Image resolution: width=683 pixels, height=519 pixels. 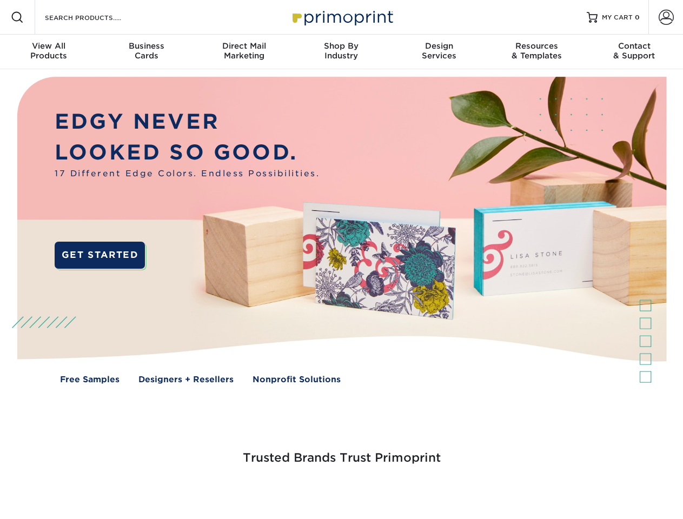 I want to click on span: 0, so click(x=637, y=17).